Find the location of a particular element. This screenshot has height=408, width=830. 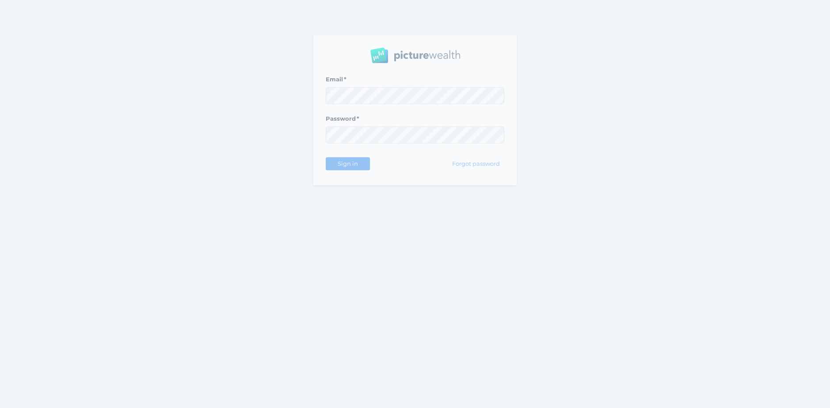

img: PW is located at coordinates (415, 51).